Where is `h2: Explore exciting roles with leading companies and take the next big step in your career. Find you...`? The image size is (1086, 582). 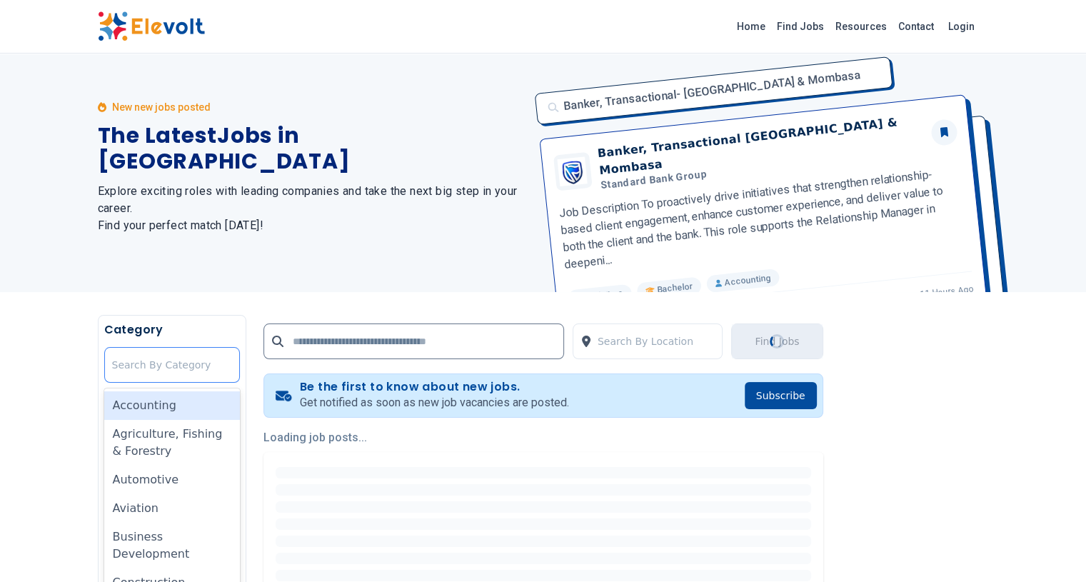 h2: Explore exciting roles with leading companies and take the next big step in your career. Find you... is located at coordinates (312, 208).